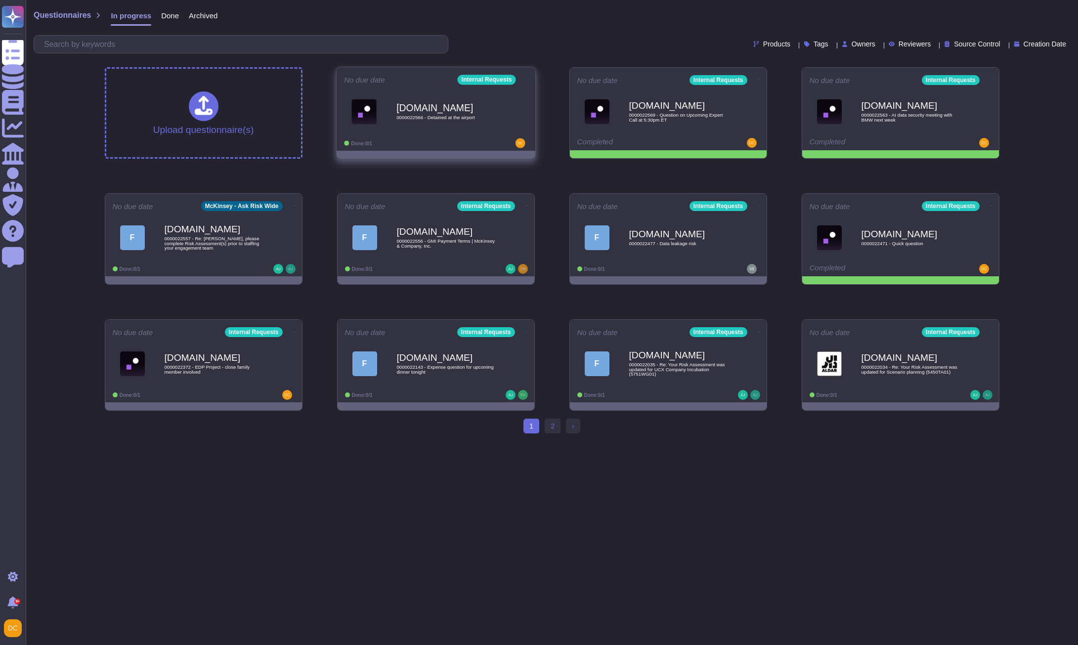 The height and width of the screenshot is (645, 1078). Describe the element at coordinates (243, 44) in the screenshot. I see `input: Search by keywords` at that location.